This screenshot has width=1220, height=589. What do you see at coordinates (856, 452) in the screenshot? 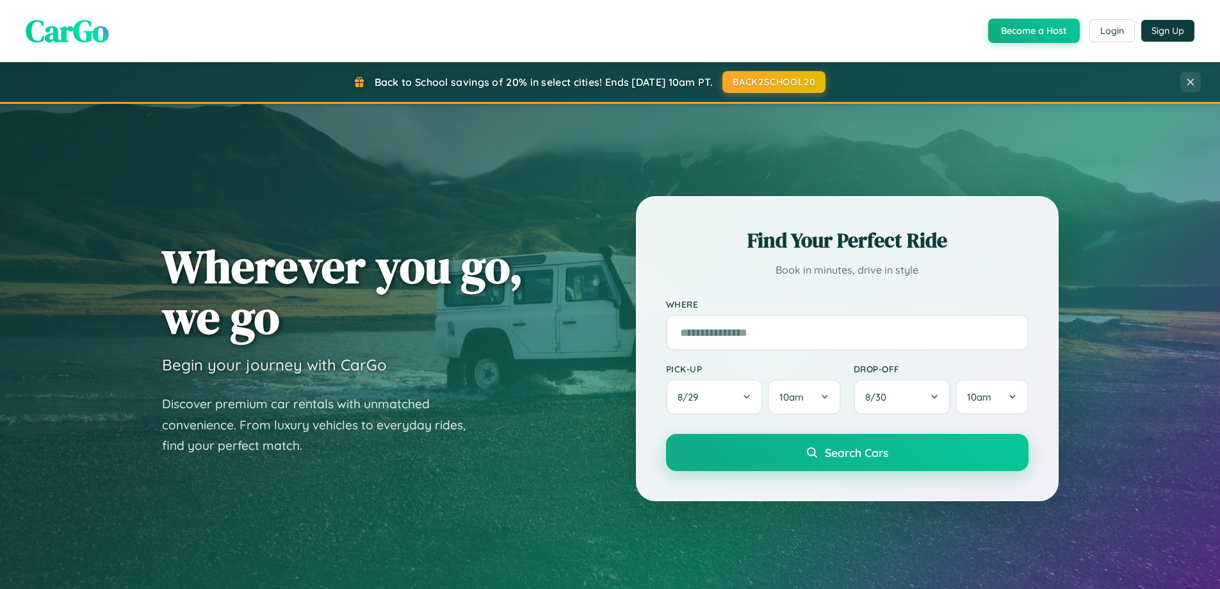
I see `span: Search Cars` at bounding box center [856, 452].